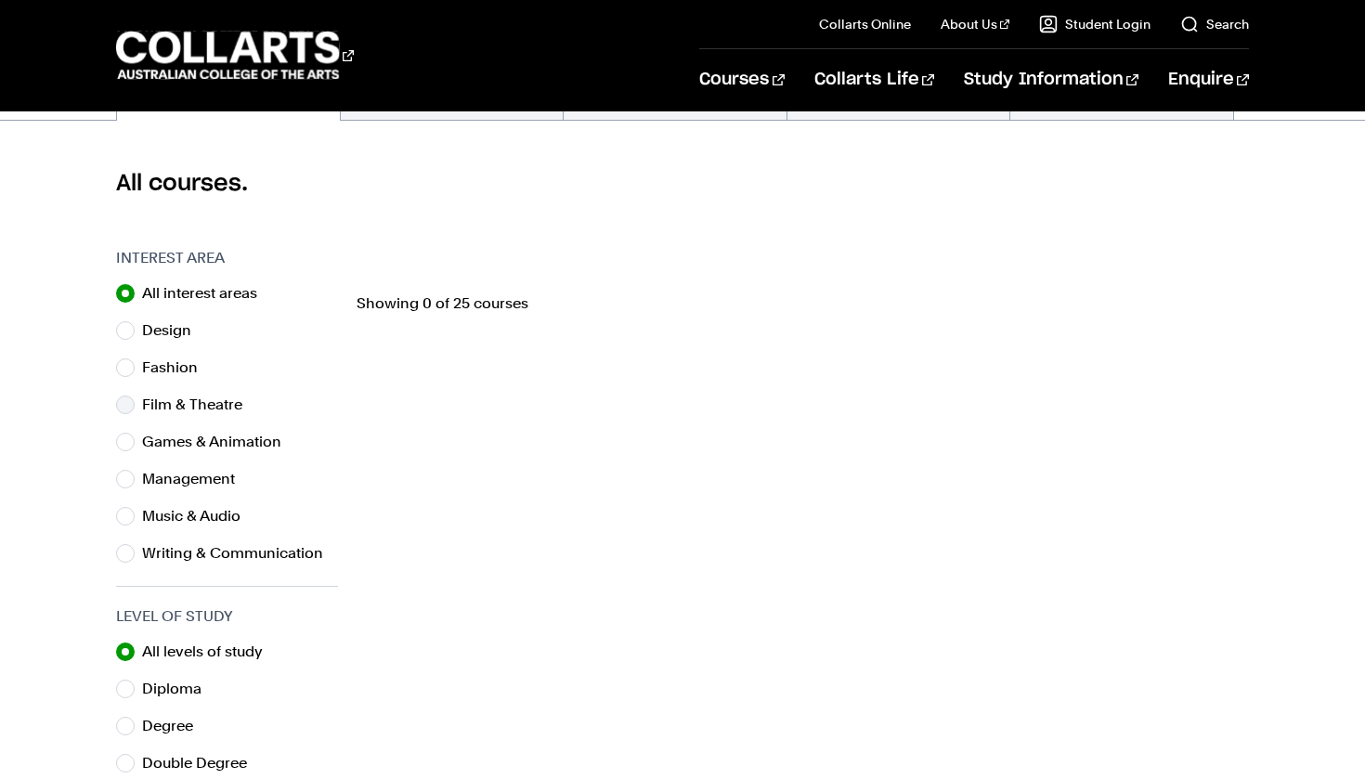  I want to click on label: Double Degree, so click(202, 763).